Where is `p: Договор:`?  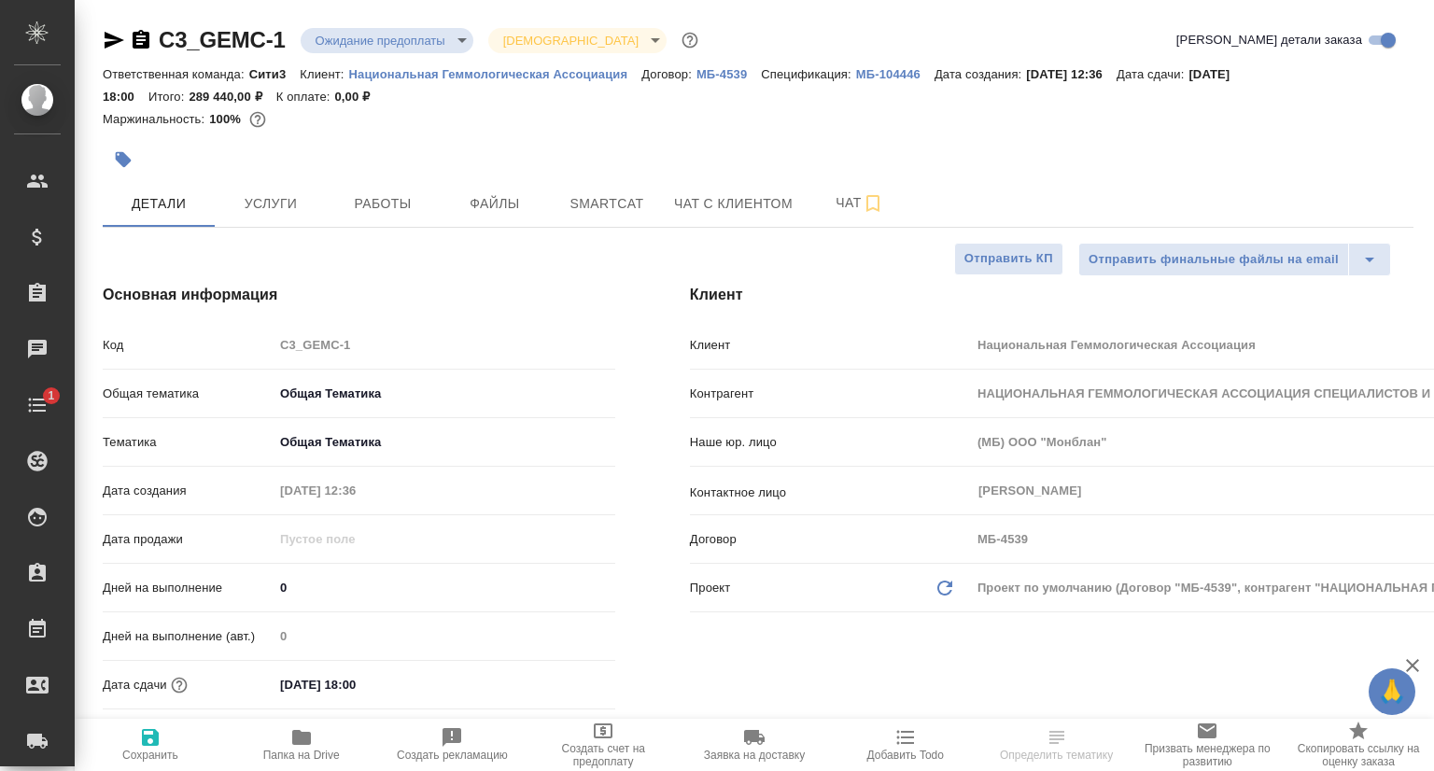 p: Договор: is located at coordinates (668, 74).